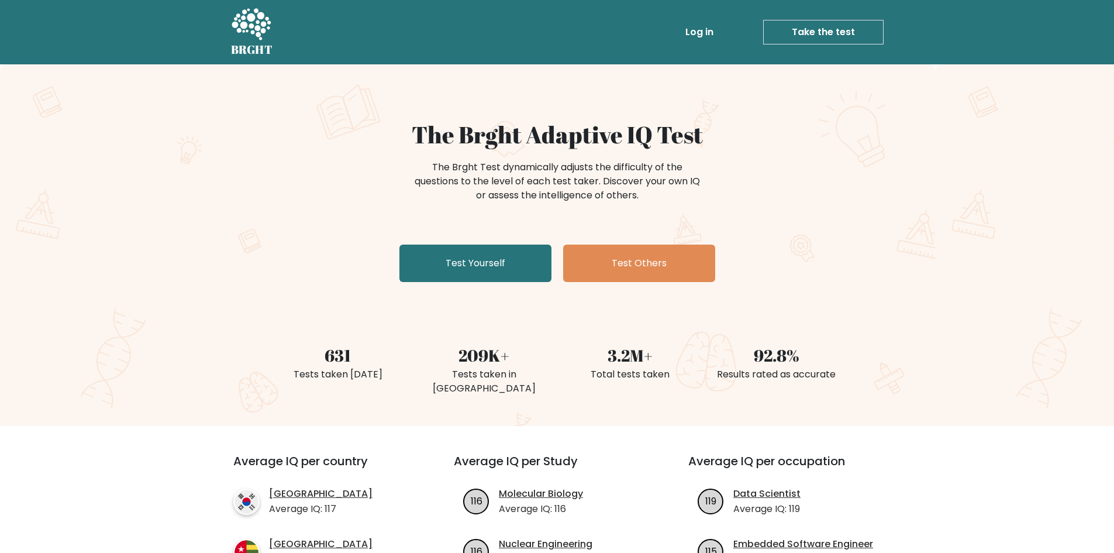 Image resolution: width=1114 pixels, height=553 pixels. I want to click on div: 209K+, so click(484, 355).